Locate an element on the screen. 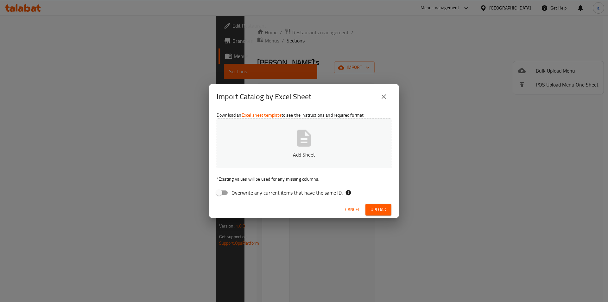 Image resolution: width=608 pixels, height=302 pixels. span: Cancel is located at coordinates (353, 209).